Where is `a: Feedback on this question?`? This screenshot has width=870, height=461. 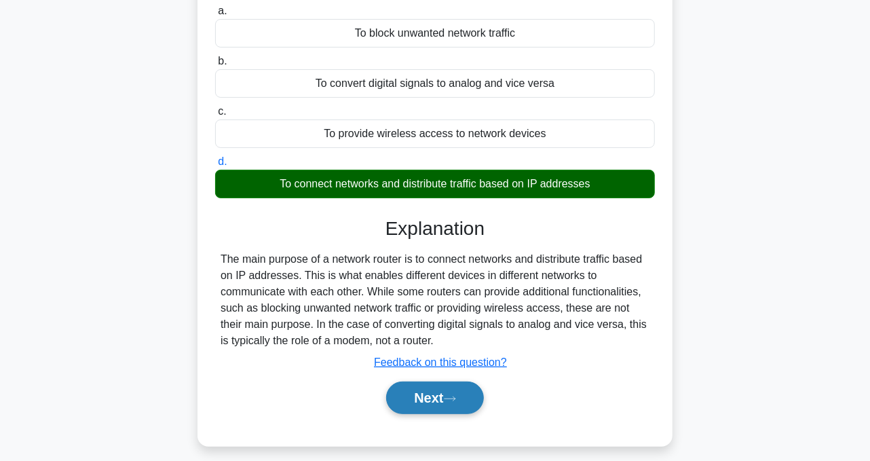
a: Feedback on this question? is located at coordinates (440, 362).